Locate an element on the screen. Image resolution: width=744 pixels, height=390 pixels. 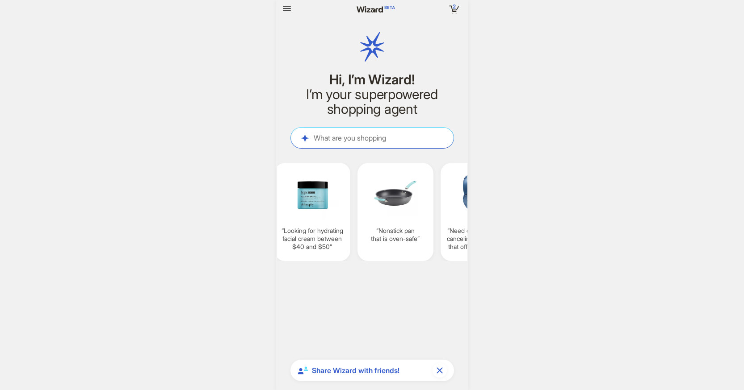
q: Nonstick pan that is oven-safe is located at coordinates (395, 235).